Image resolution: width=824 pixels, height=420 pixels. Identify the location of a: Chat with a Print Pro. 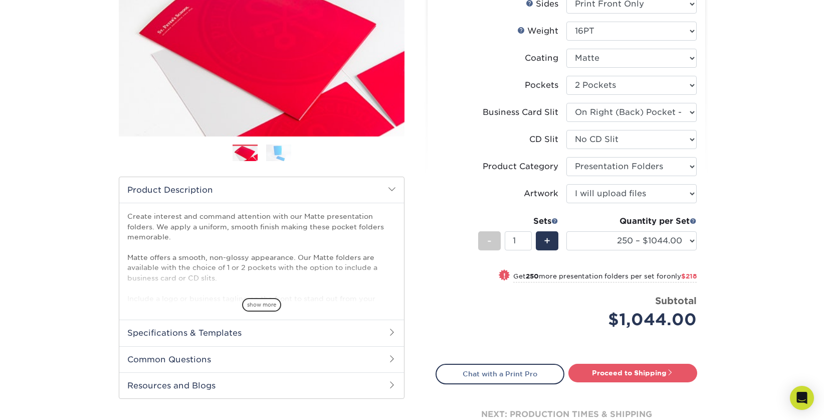
(500, 374).